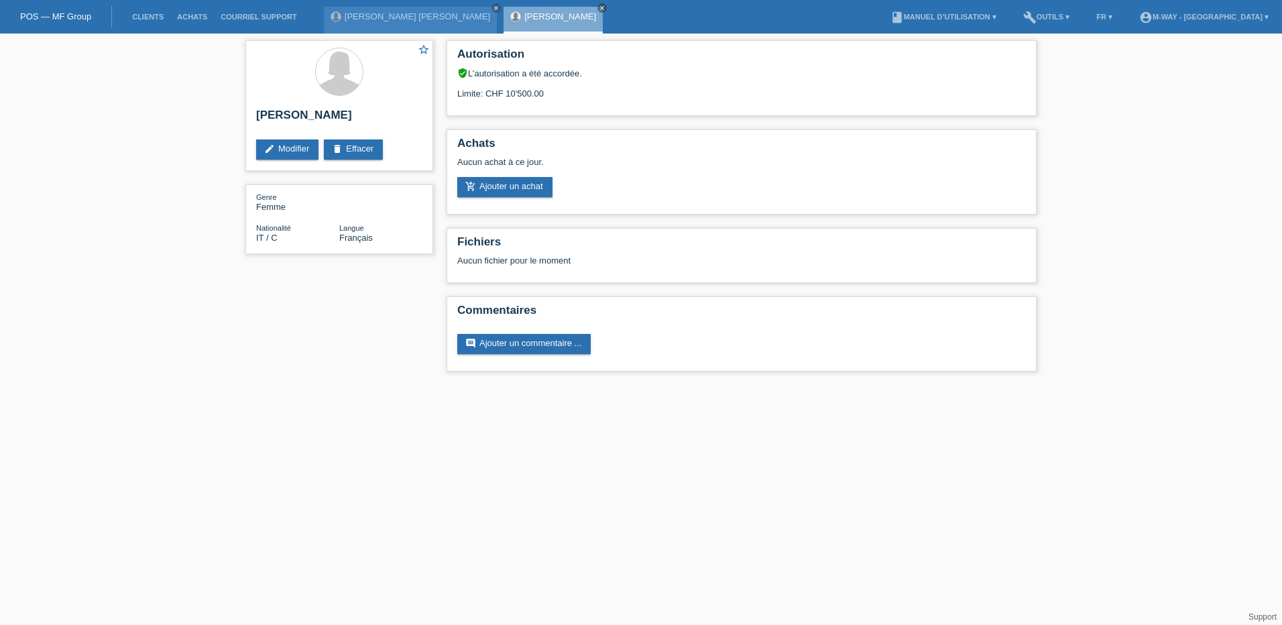 The width and height of the screenshot is (1282, 625). Describe the element at coordinates (274, 228) in the screenshot. I see `span: Nationalité` at that location.